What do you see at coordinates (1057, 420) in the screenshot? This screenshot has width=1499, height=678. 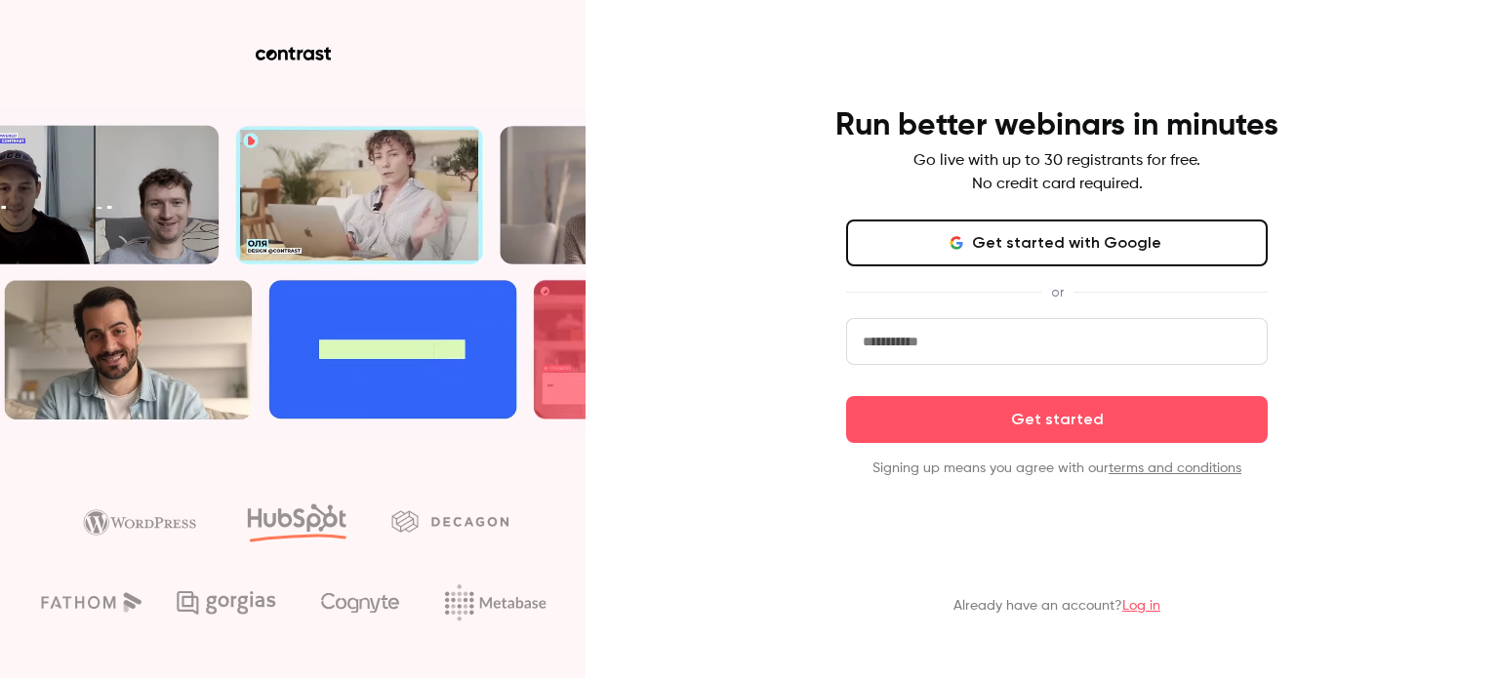 I see `button: Get started` at bounding box center [1057, 420].